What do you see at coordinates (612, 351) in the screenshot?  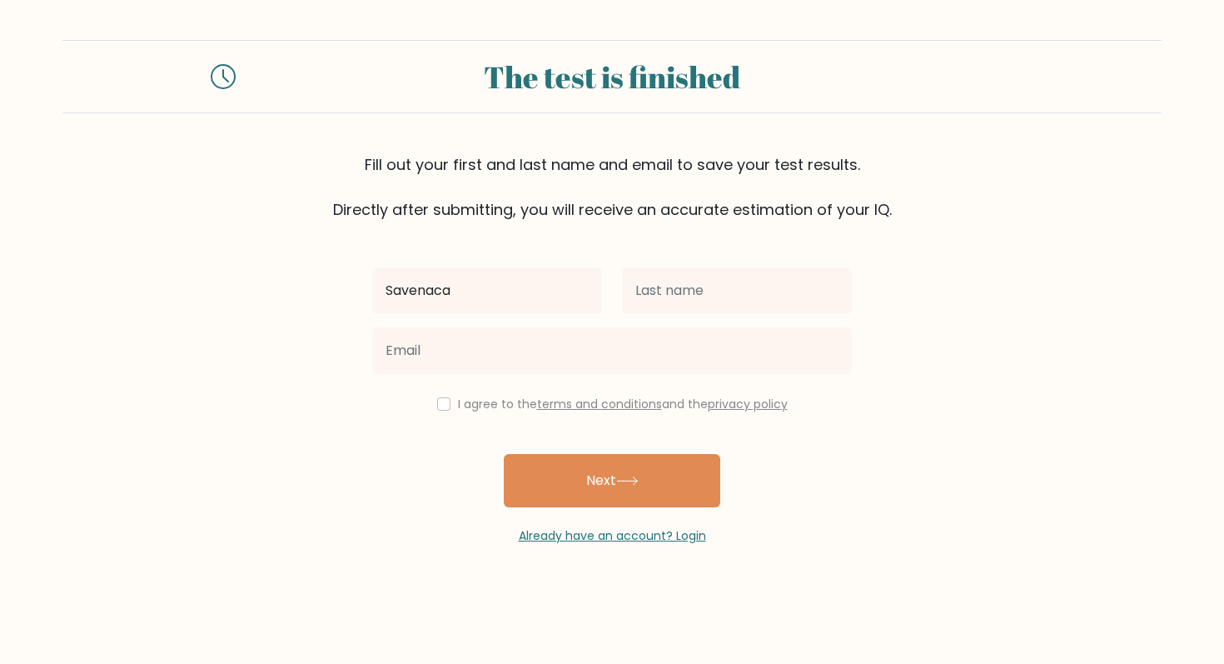 I see `input: Email` at bounding box center [612, 351].